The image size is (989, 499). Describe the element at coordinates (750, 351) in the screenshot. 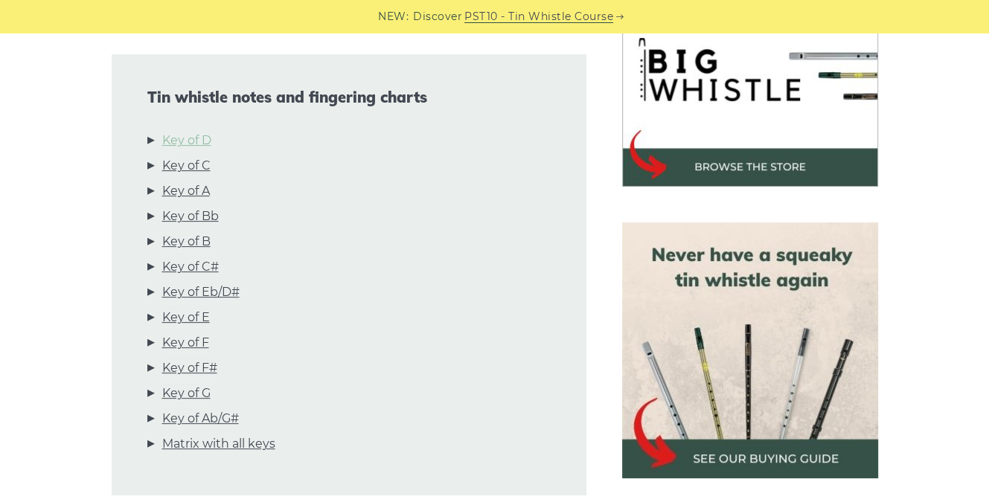

I see `img: tin whistle buying guide` at that location.